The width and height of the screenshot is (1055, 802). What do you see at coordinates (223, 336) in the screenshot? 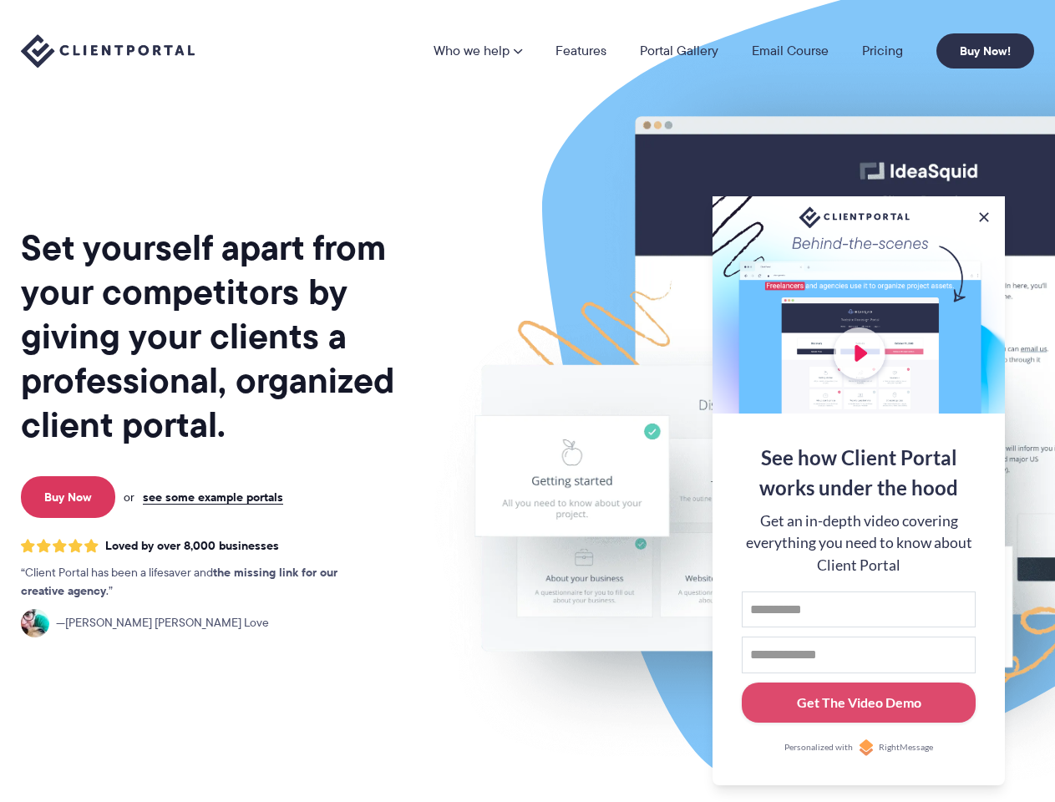
I see `h1: Set yourself apart from your competitors by giving your clients a professional, organized client ...` at bounding box center [223, 336].